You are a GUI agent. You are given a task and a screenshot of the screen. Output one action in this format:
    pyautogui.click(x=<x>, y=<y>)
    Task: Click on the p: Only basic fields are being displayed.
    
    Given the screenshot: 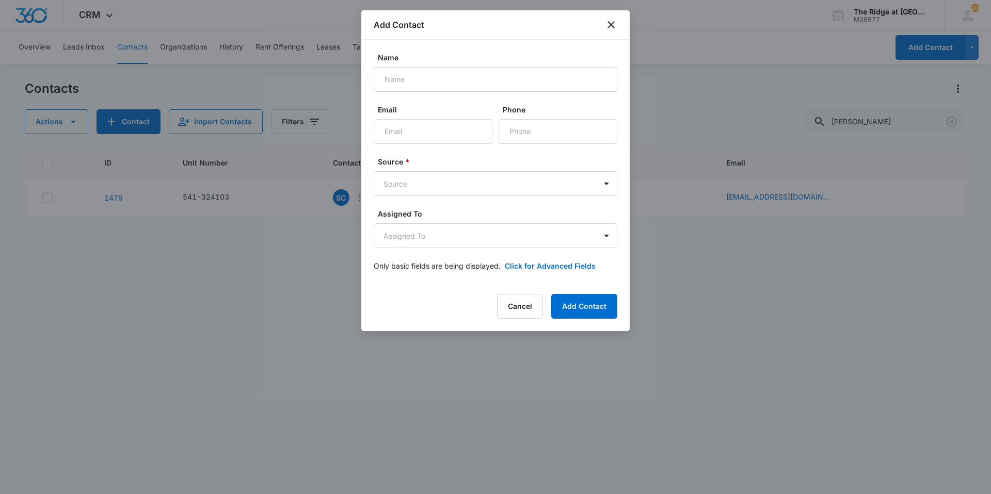 What is the action you would take?
    pyautogui.click(x=437, y=266)
    